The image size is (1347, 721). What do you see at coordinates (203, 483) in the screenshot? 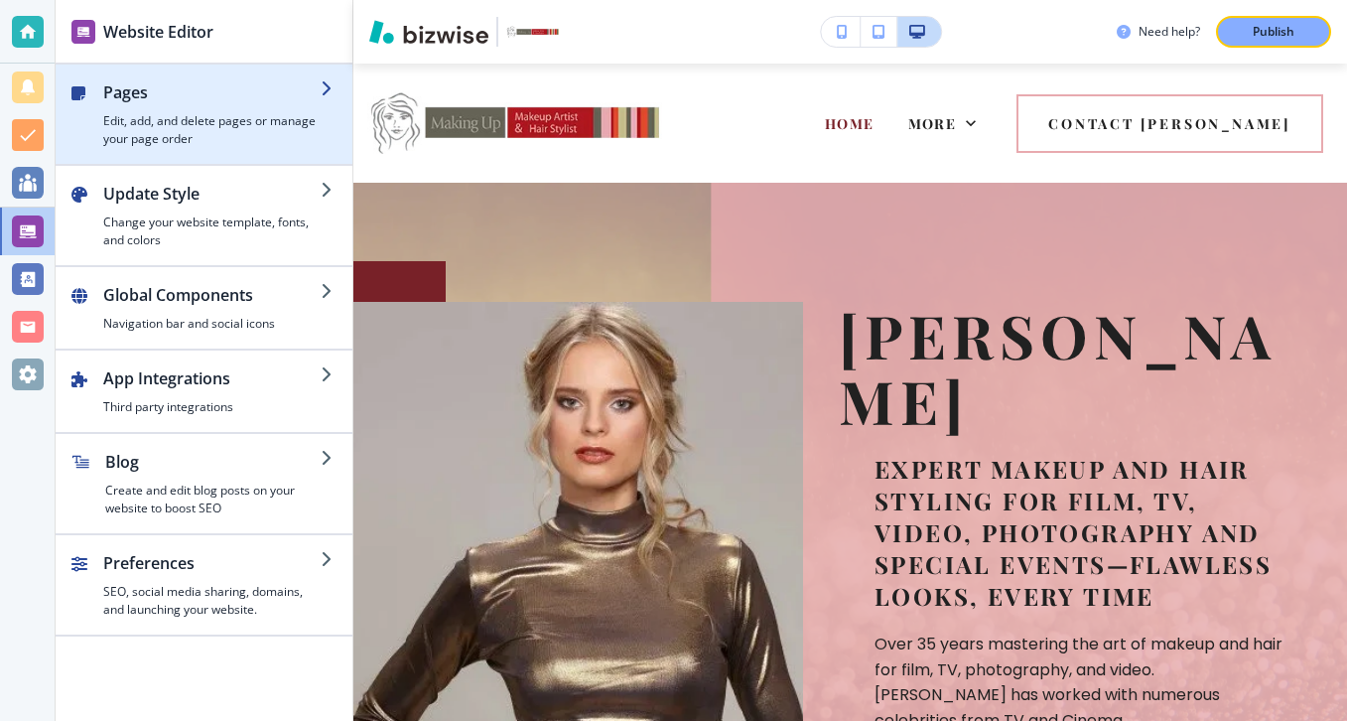
I see `button: BlogCreate and edit blog posts on your website to boost SEO` at bounding box center [203, 483].